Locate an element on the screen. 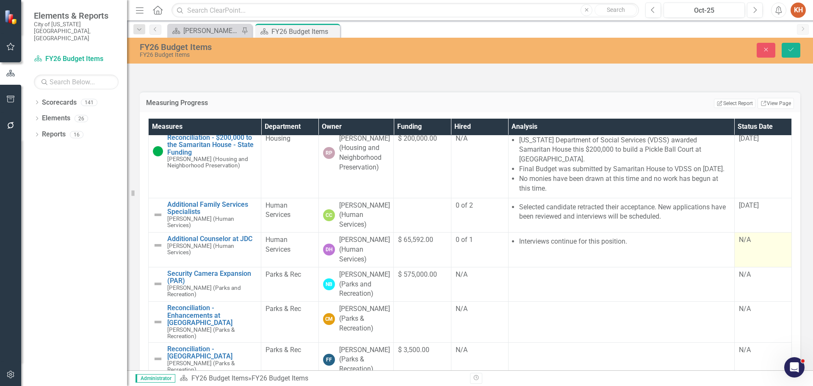 The image size is (813, 386). span: $ 3,500.00 is located at coordinates (413, 349).